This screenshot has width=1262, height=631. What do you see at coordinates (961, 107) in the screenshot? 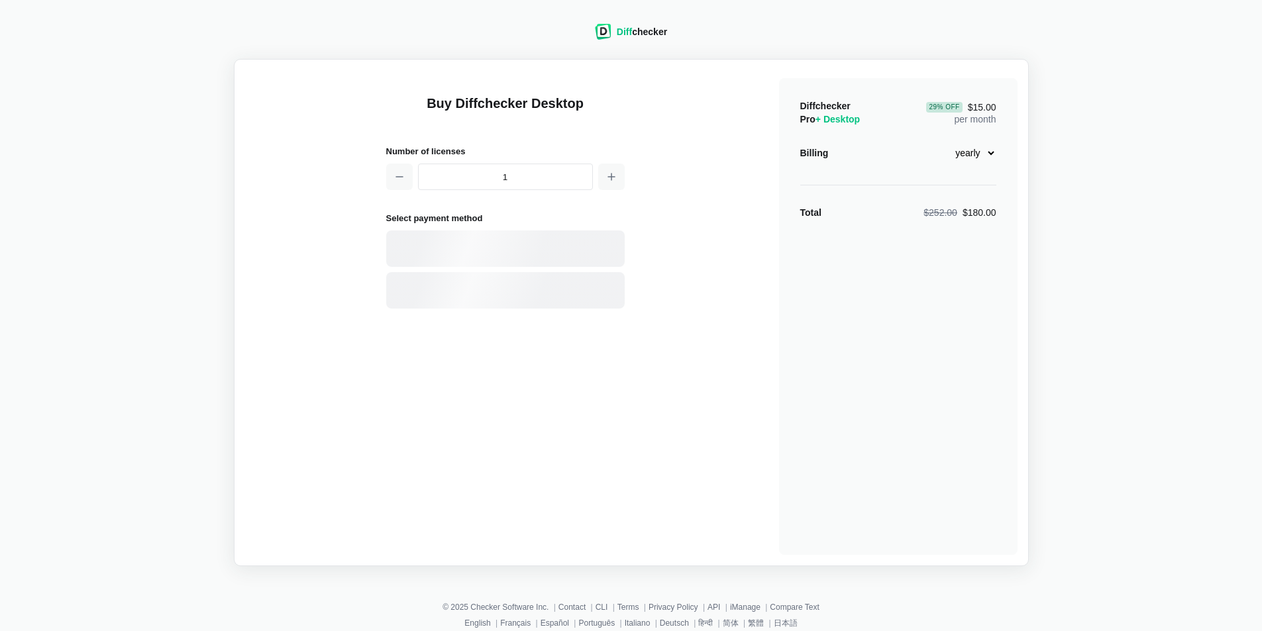
I see `span: $15.00` at bounding box center [961, 107].